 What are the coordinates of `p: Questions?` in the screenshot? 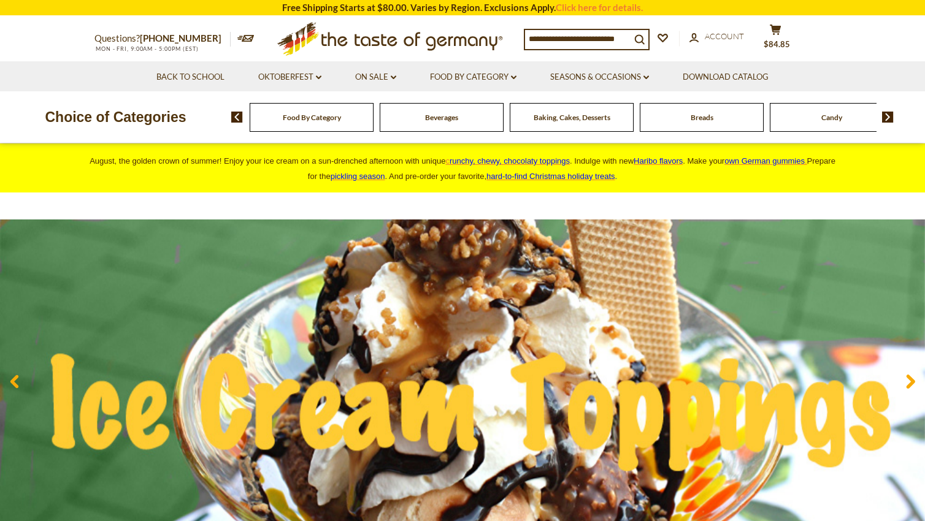 It's located at (163, 39).